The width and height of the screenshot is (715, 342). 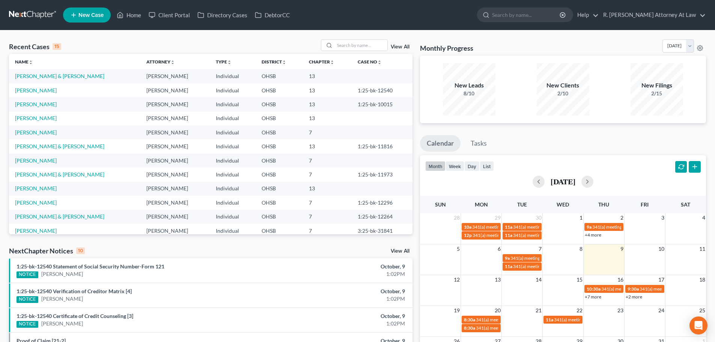 I want to click on h3: Monthly Progress, so click(x=447, y=48).